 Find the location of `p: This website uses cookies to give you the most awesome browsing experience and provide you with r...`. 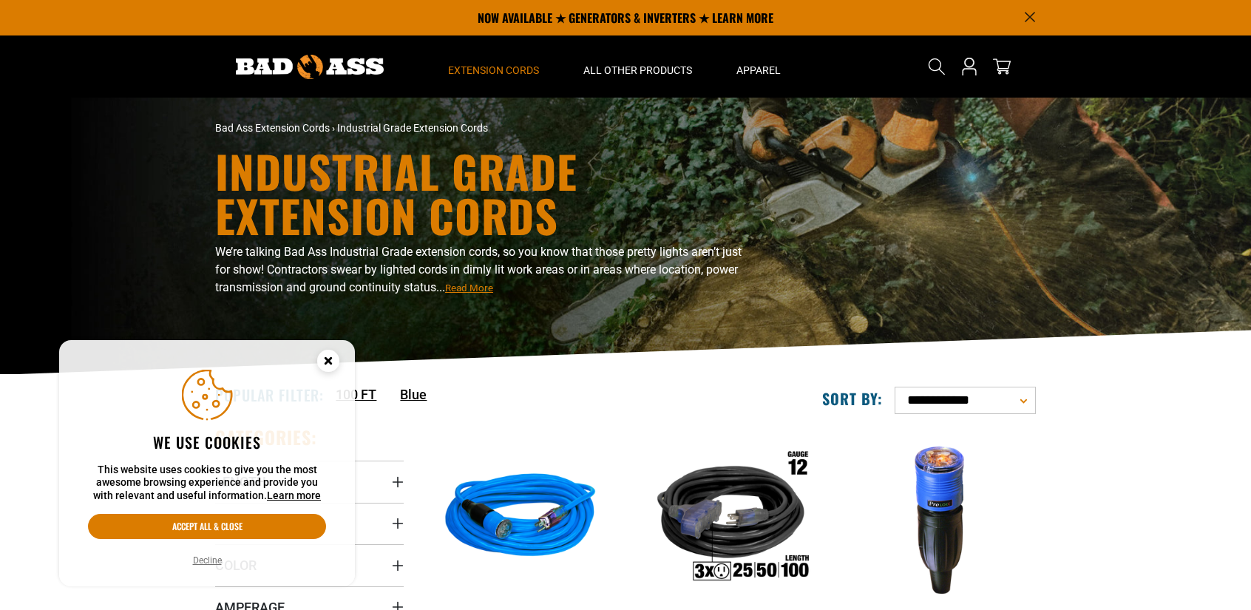

p: This website uses cookies to give you the most awesome browsing experience and provide you with r... is located at coordinates (207, 483).